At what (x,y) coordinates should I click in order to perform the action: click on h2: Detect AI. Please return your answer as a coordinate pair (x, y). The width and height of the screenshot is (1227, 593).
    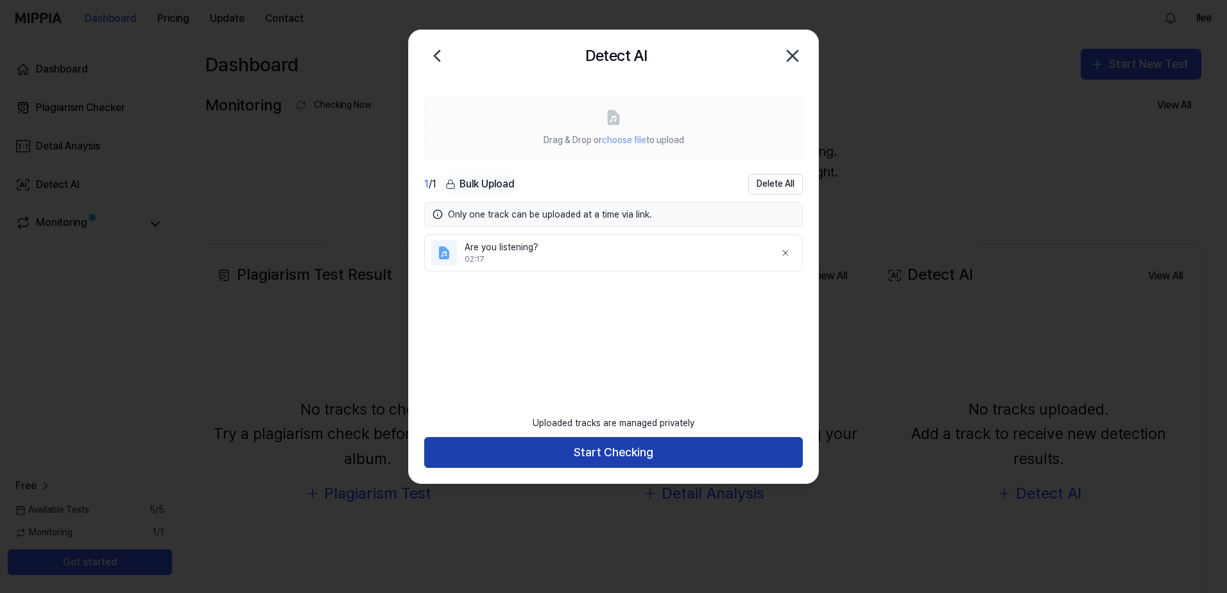
    Looking at the image, I should click on (616, 56).